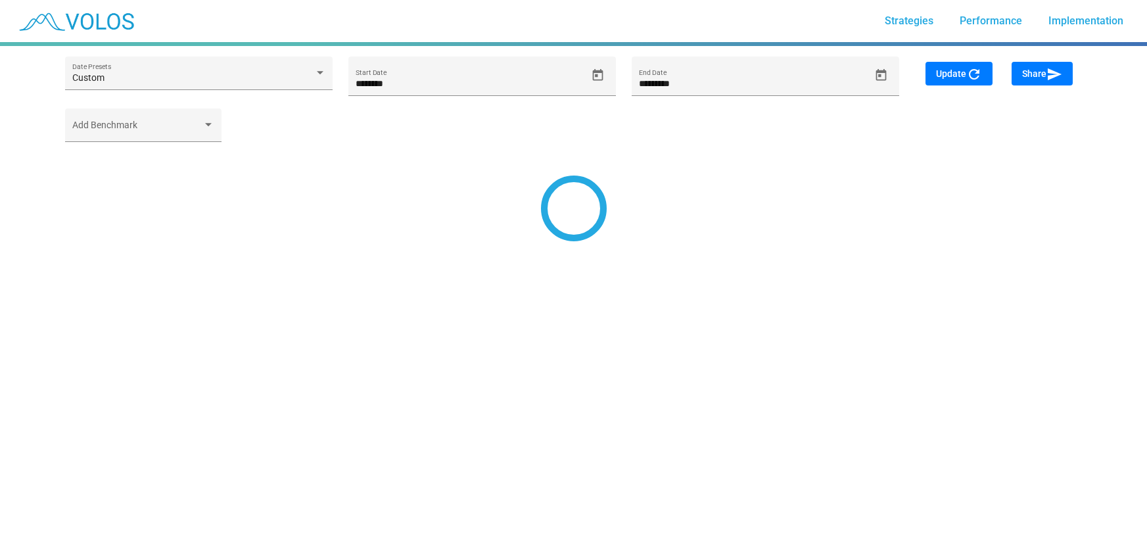  Describe the element at coordinates (990, 21) in the screenshot. I see `a: Performance` at that location.